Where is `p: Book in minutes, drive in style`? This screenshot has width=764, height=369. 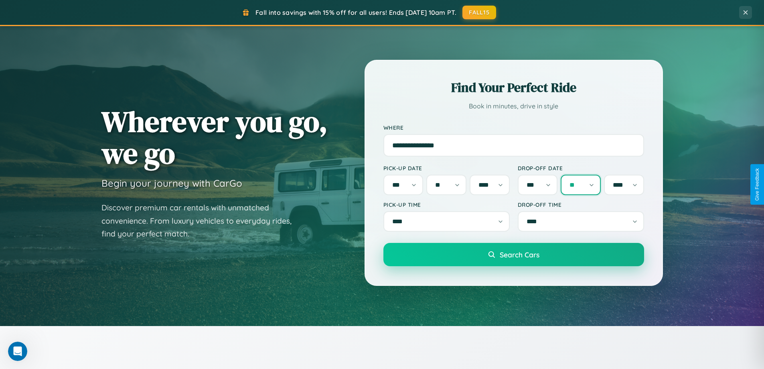 p: Book in minutes, drive in style is located at coordinates (514, 106).